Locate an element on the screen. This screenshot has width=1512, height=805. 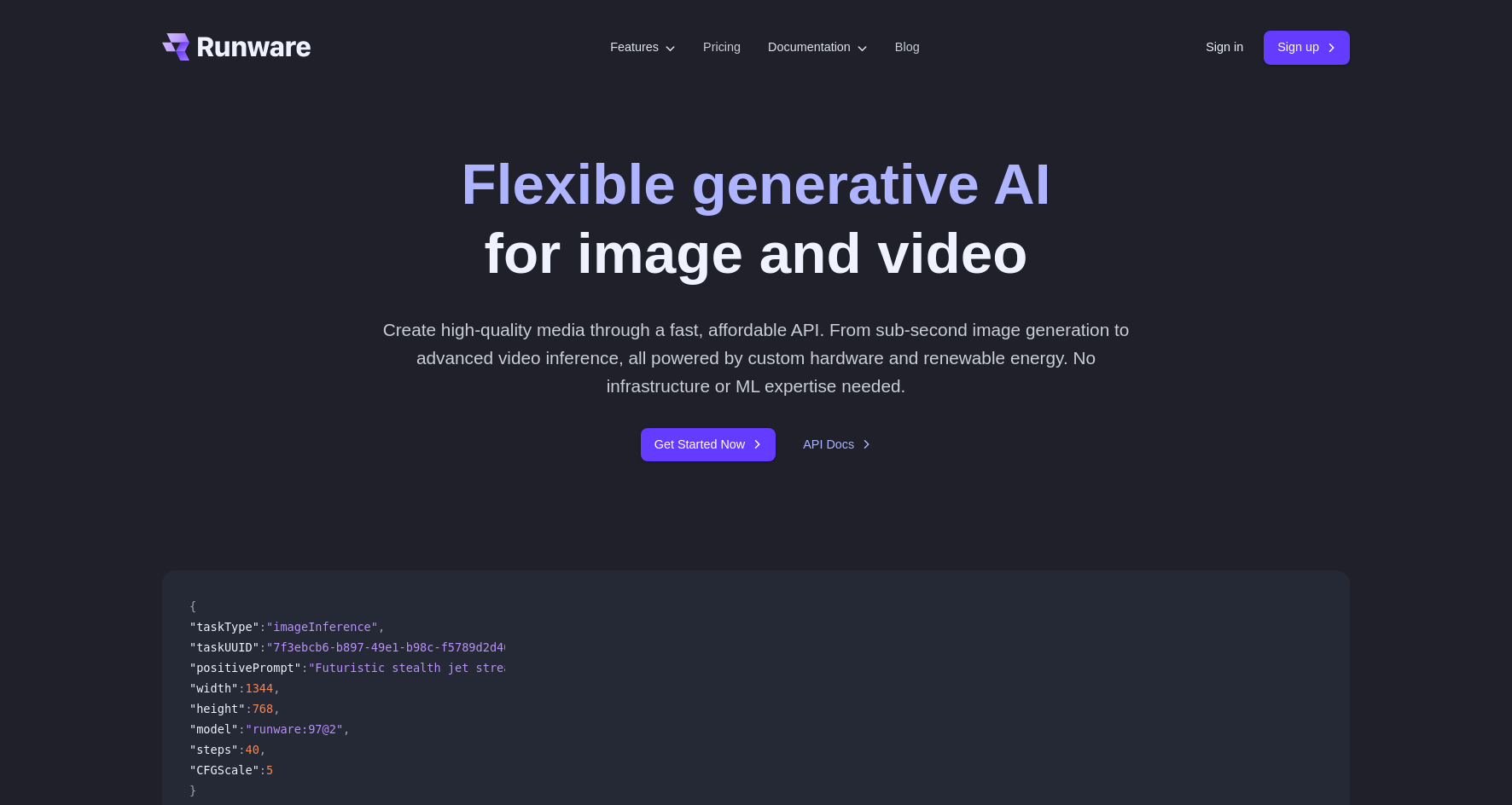
a: Sign up is located at coordinates (1306, 47).